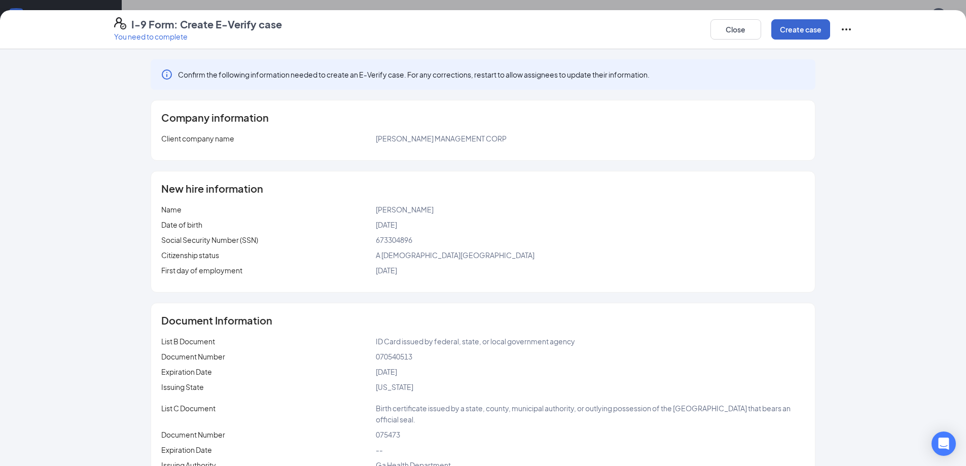 The width and height of the screenshot is (966, 466). What do you see at coordinates (394, 240) in the screenshot?
I see `span: 673304896` at bounding box center [394, 240].